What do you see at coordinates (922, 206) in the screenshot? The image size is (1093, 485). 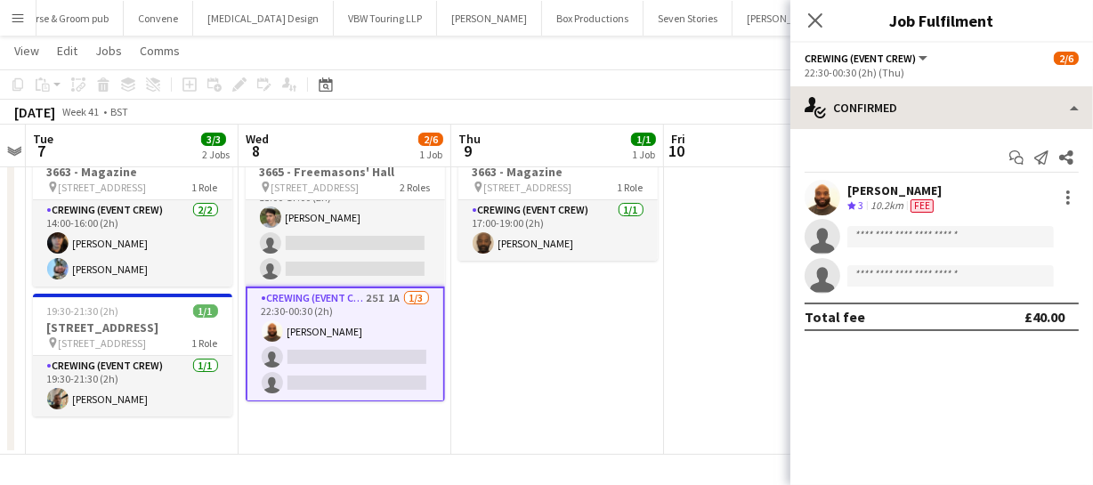 I see `span: Fee` at bounding box center [922, 206].